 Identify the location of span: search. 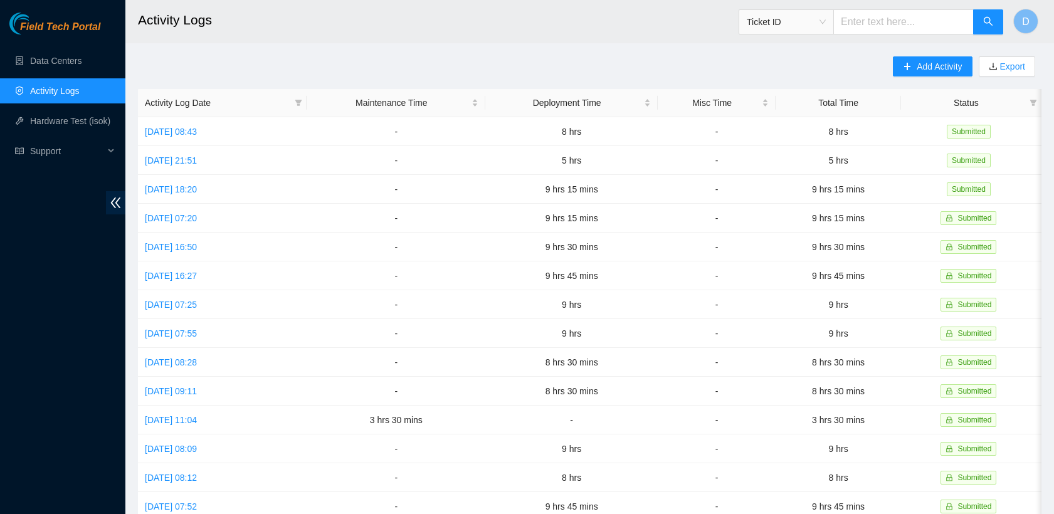
(989, 22).